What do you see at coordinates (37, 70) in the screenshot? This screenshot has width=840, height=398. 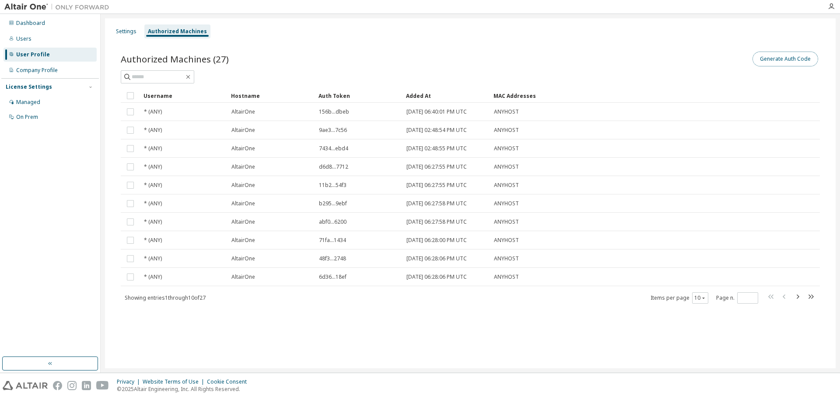 I see `div: Company Profile` at bounding box center [37, 70].